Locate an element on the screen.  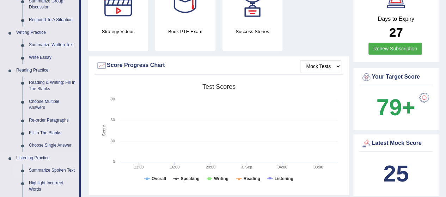
text: 08:00 is located at coordinates (318, 167).